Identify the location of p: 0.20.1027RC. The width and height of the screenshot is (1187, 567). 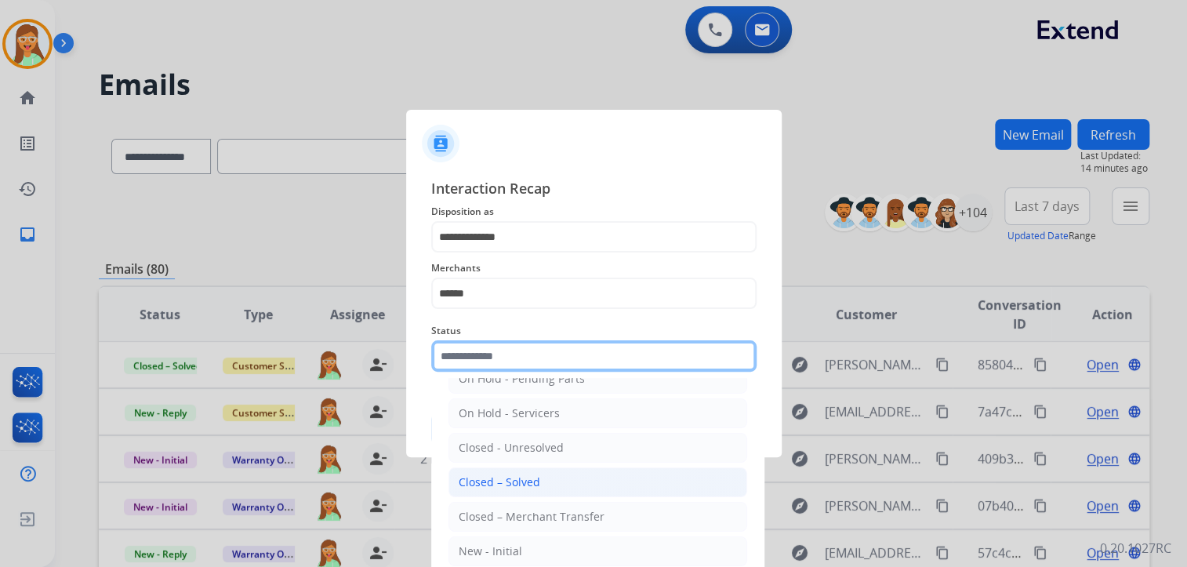
(1136, 548).